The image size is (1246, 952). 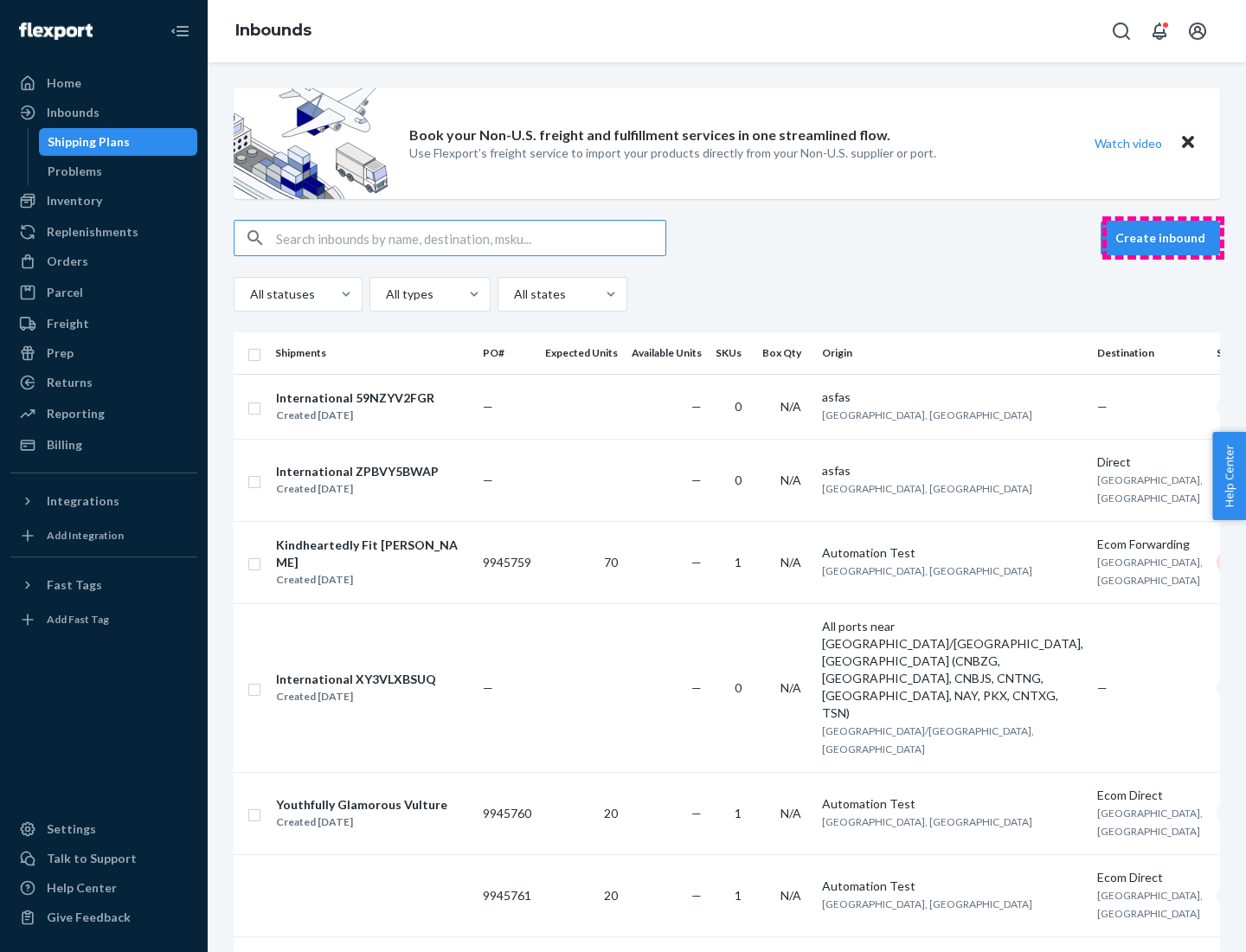 What do you see at coordinates (88, 917) in the screenshot?
I see `div: Give Feedback` at bounding box center [88, 917].